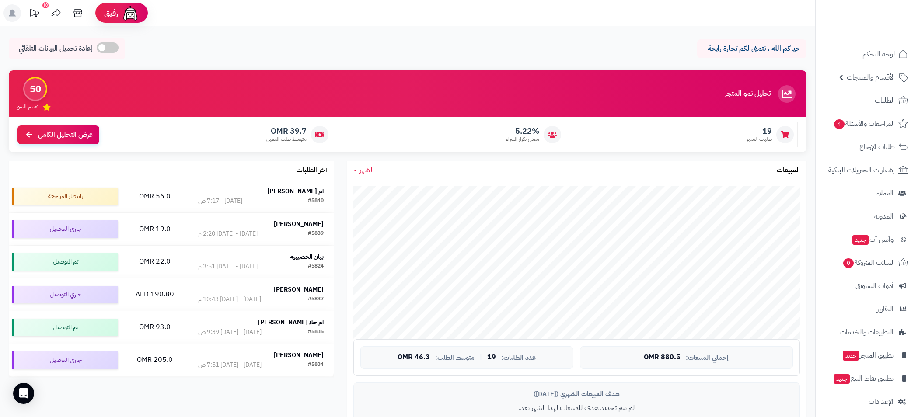  What do you see at coordinates (28, 107) in the screenshot?
I see `span: تقييم النمو` at bounding box center [28, 107].